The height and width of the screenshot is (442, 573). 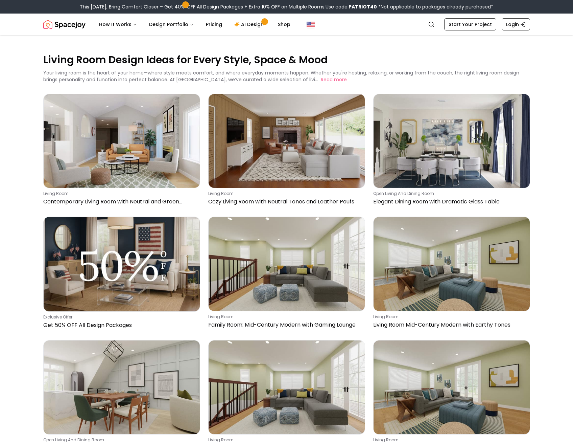 What do you see at coordinates (450, 193) in the screenshot?
I see `p: open living and dining room` at bounding box center [450, 193].